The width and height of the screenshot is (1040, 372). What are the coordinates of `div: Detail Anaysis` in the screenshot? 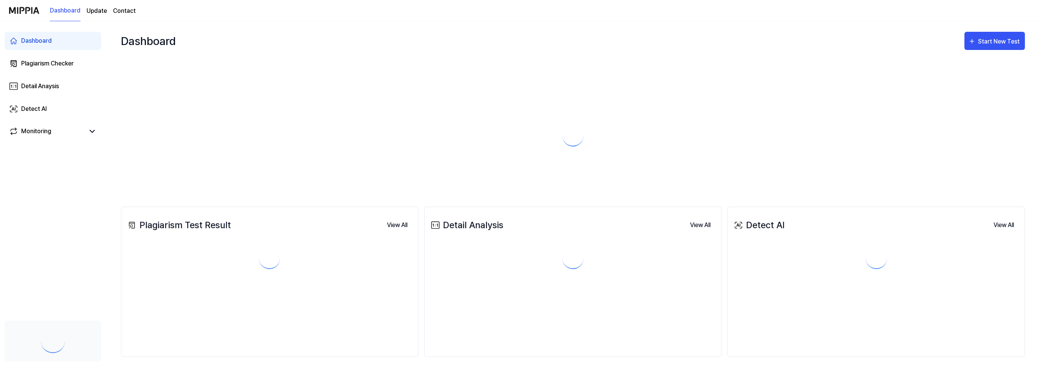 It's located at (40, 86).